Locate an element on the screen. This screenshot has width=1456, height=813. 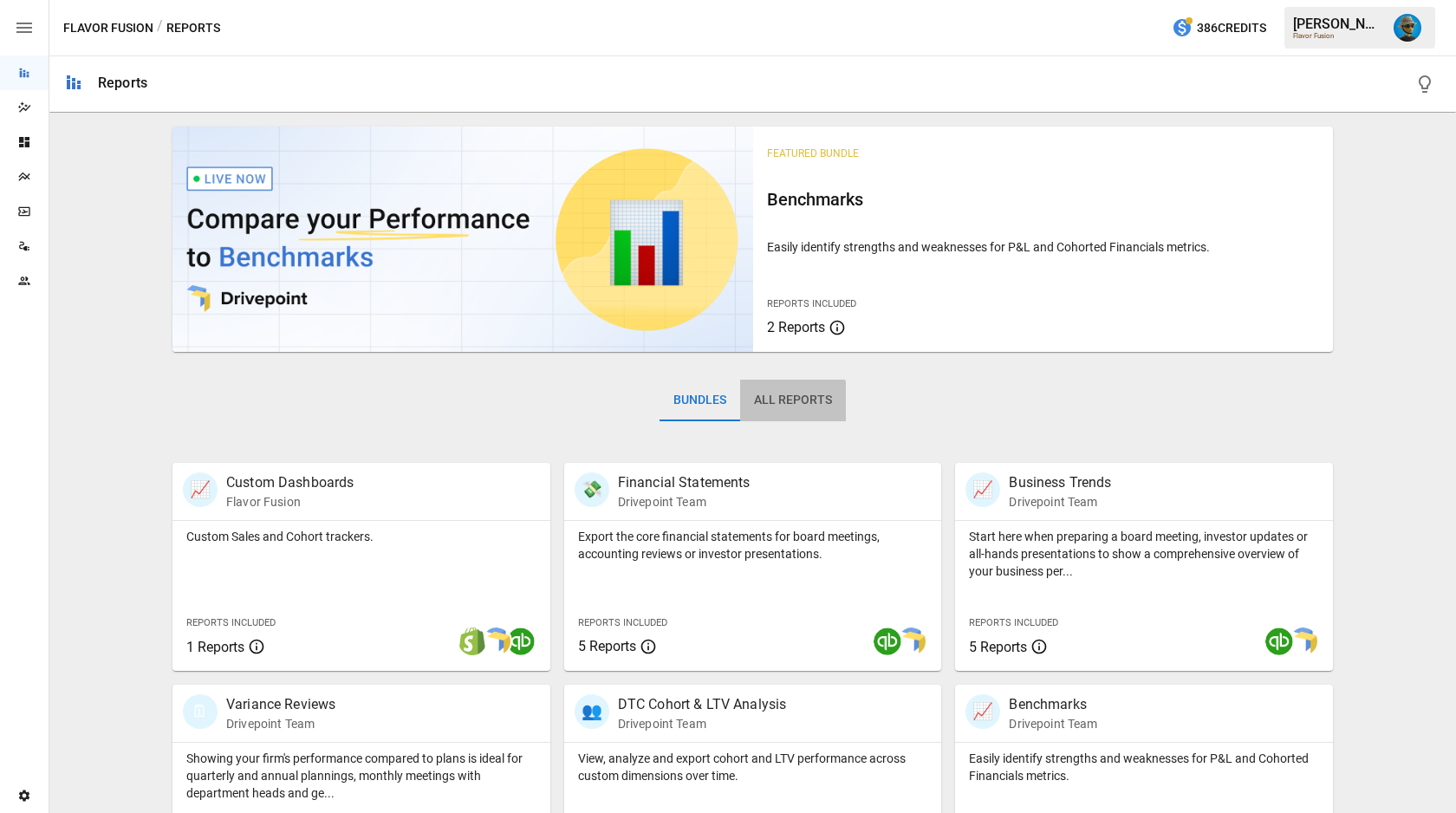
div: Reports is located at coordinates (123, 82).